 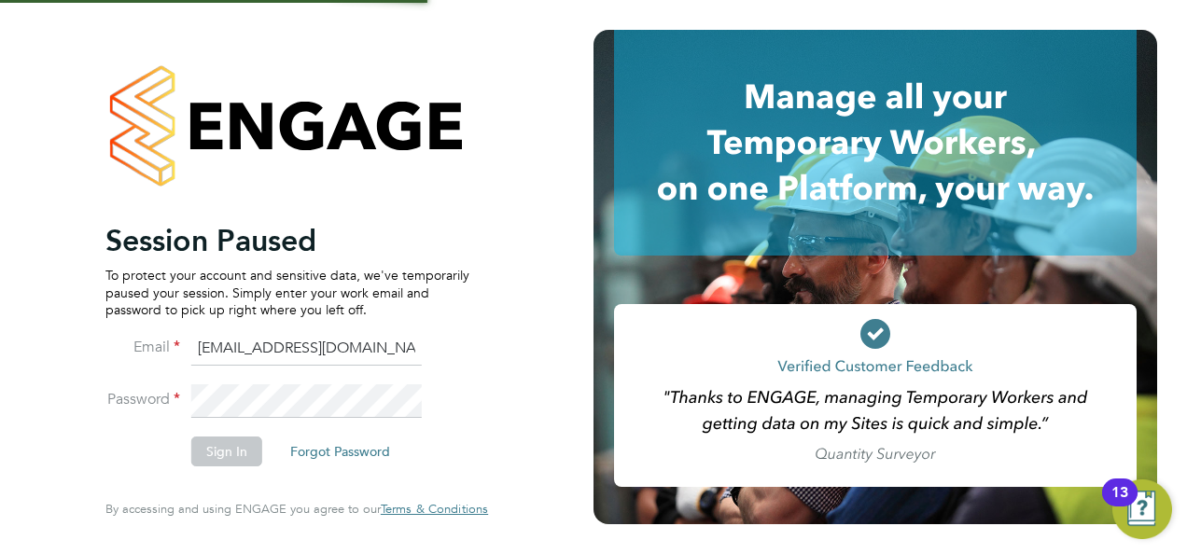 I want to click on button: Sign In, so click(x=227, y=452).